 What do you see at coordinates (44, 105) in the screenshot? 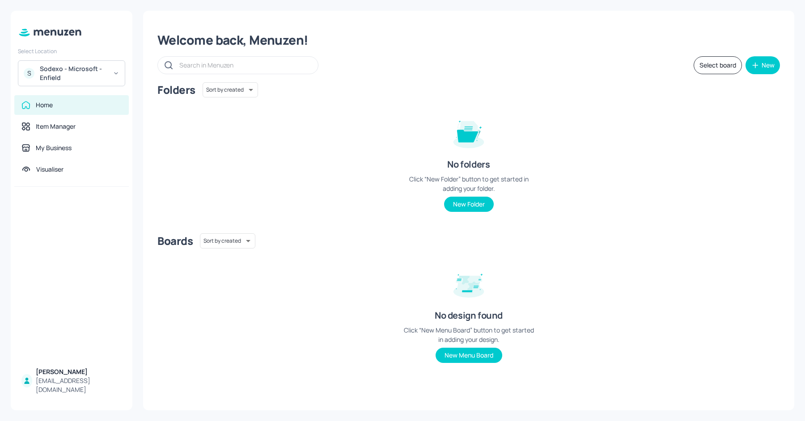
I see `div: Home` at bounding box center [44, 105].